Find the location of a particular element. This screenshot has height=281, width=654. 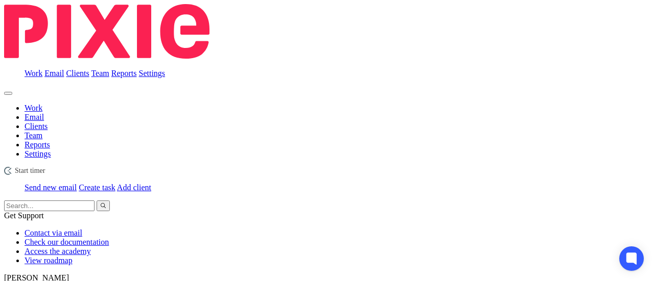

span: Check our documentation is located at coordinates (66, 242).